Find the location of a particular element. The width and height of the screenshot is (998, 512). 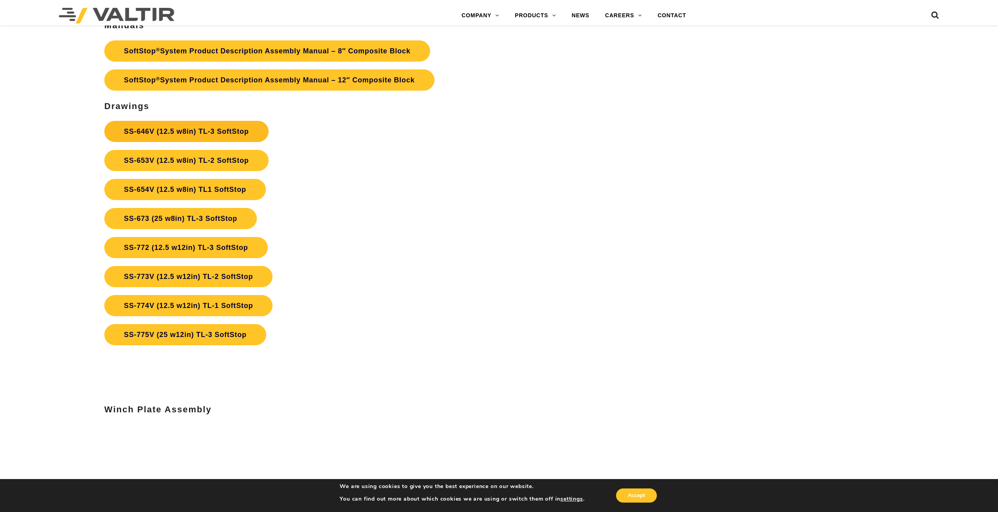

a: COMPANY is located at coordinates (481, 16).